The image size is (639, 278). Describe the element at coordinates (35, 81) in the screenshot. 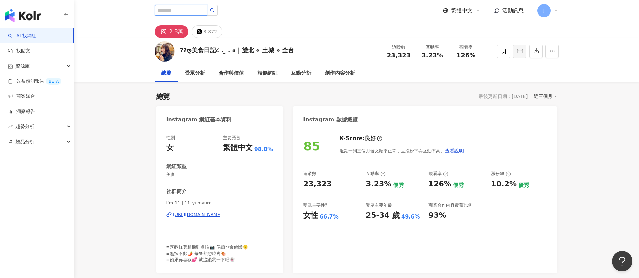

I see `a: 效益預測報告BETA` at that location.